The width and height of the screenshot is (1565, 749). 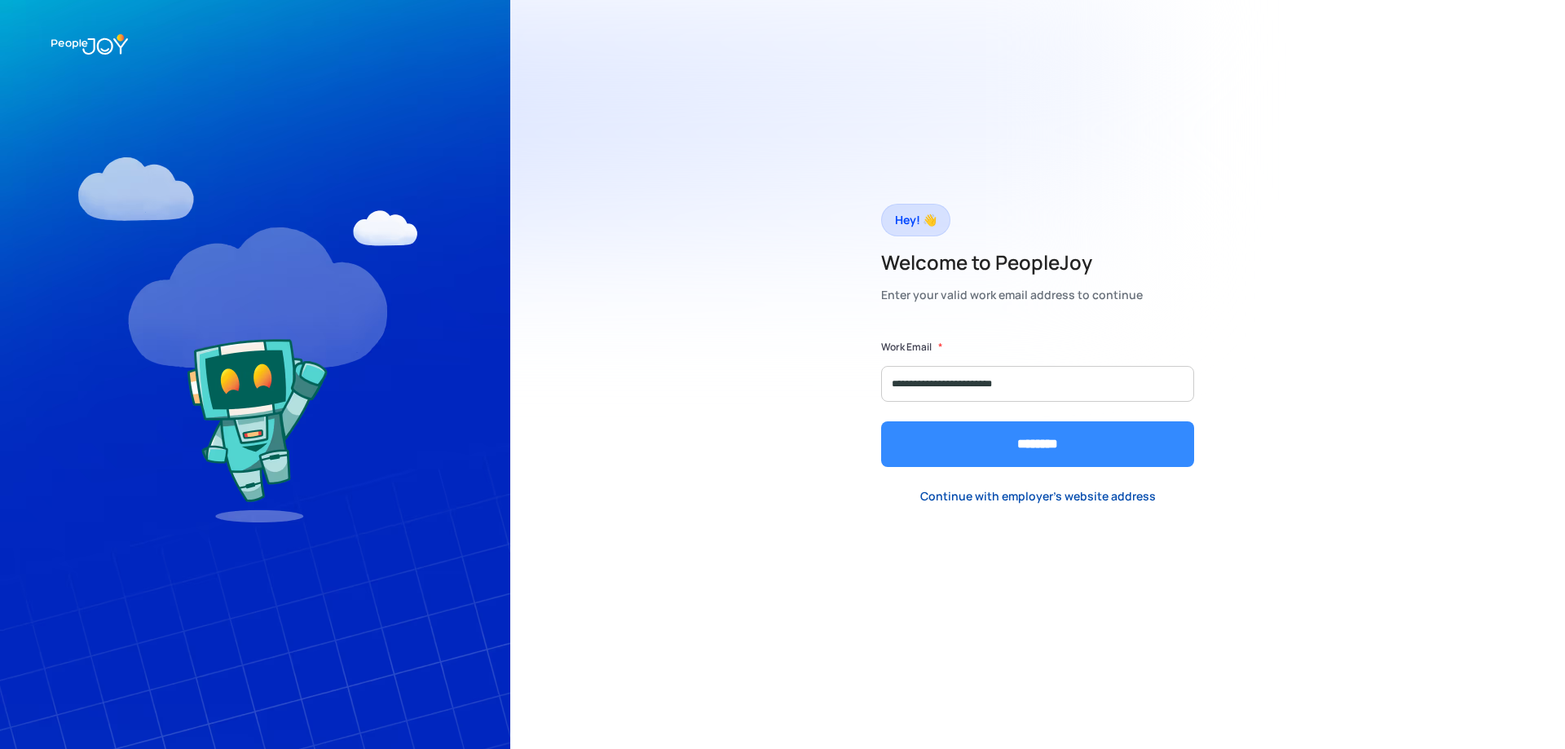 I want to click on a: Continue with employer's website address, so click(x=1037, y=495).